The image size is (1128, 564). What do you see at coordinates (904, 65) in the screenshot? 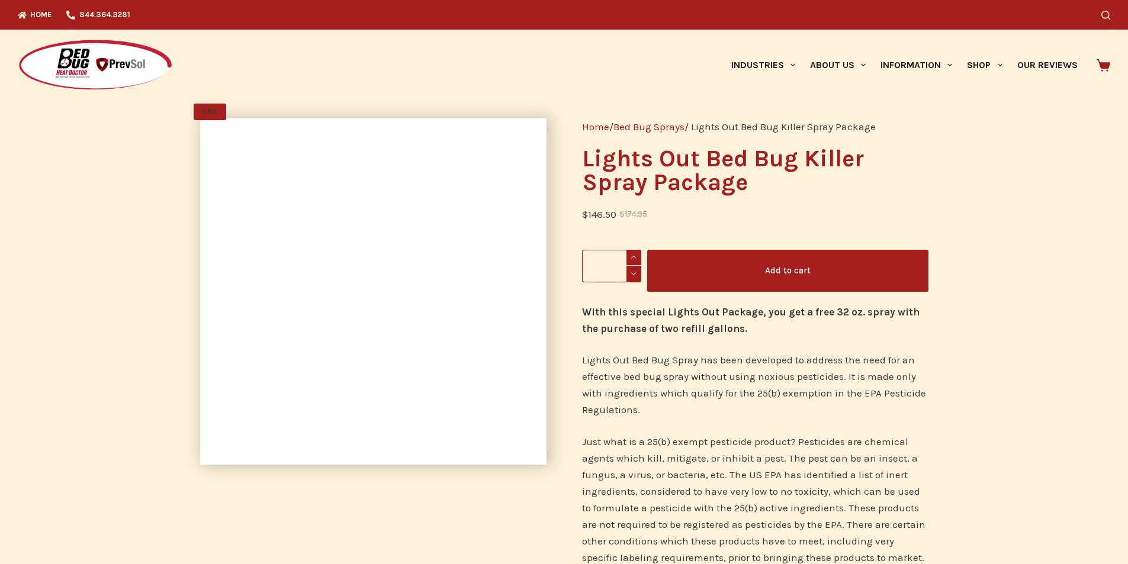
I see `nav: Primary` at bounding box center [904, 65].